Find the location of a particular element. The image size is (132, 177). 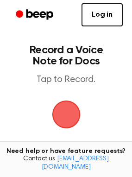

a: Log in is located at coordinates (102, 15).